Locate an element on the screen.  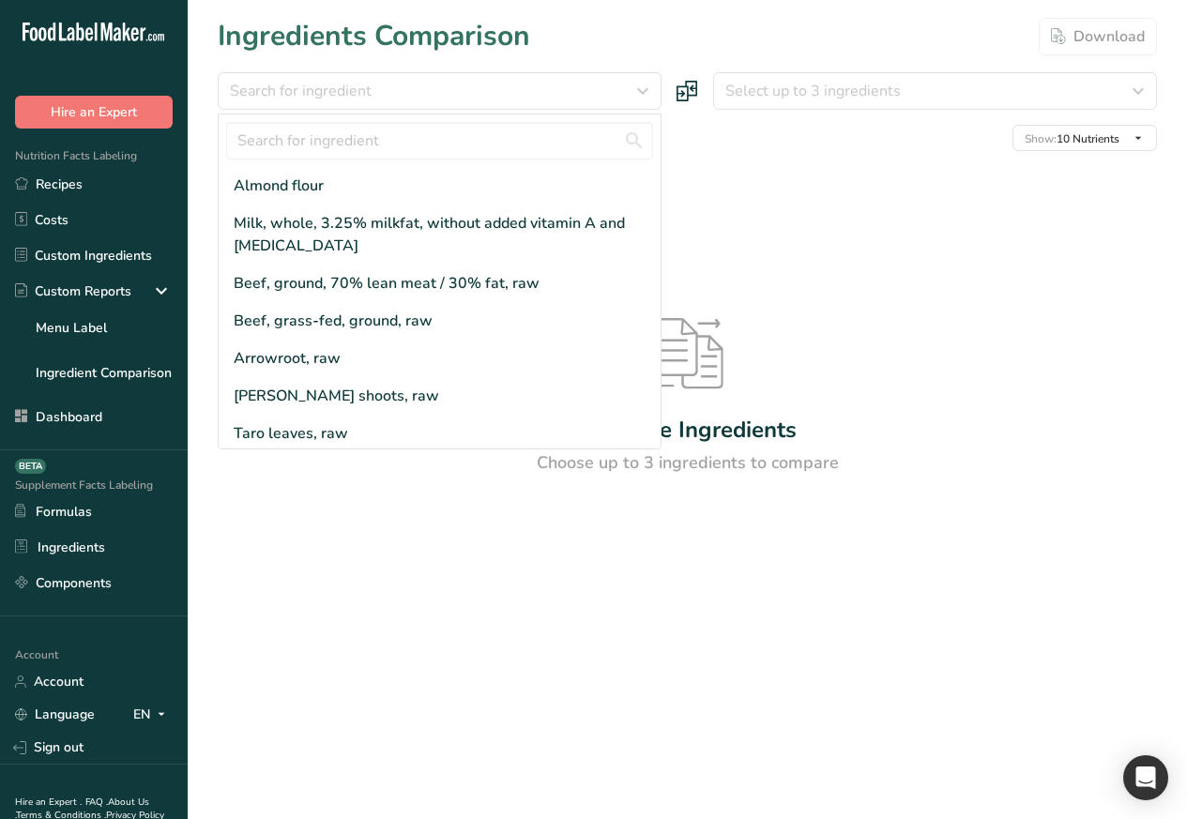
div: EN is located at coordinates (153, 715).